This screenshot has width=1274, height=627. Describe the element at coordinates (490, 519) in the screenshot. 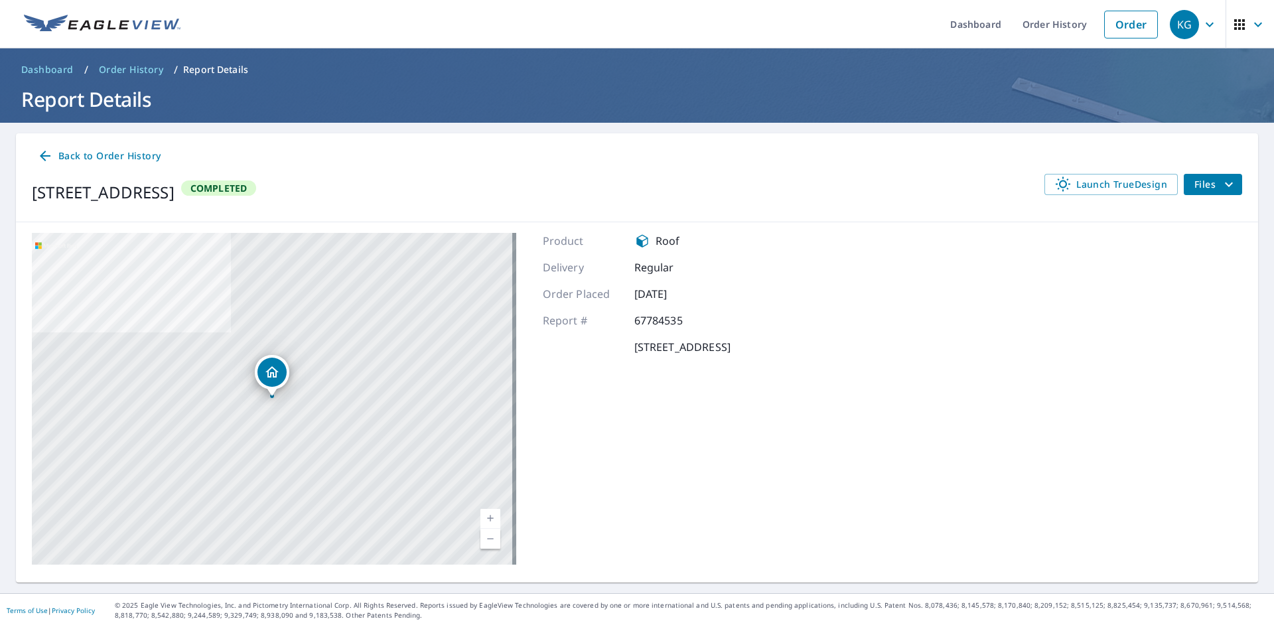

I see `a: Current Level 17, Zoom In` at that location.